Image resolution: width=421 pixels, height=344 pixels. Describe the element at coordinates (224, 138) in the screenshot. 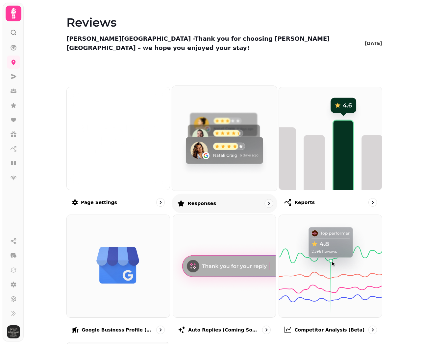

I see `img: Responses` at that location.